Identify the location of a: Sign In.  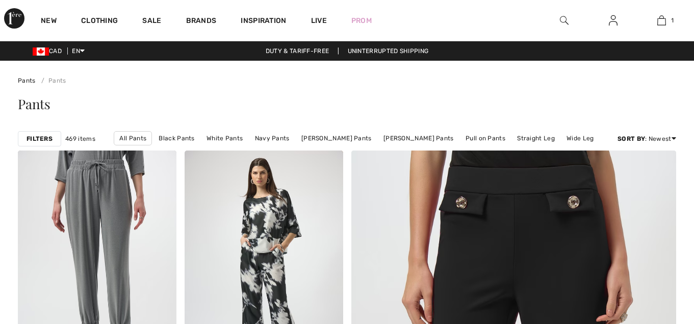
(613, 20).